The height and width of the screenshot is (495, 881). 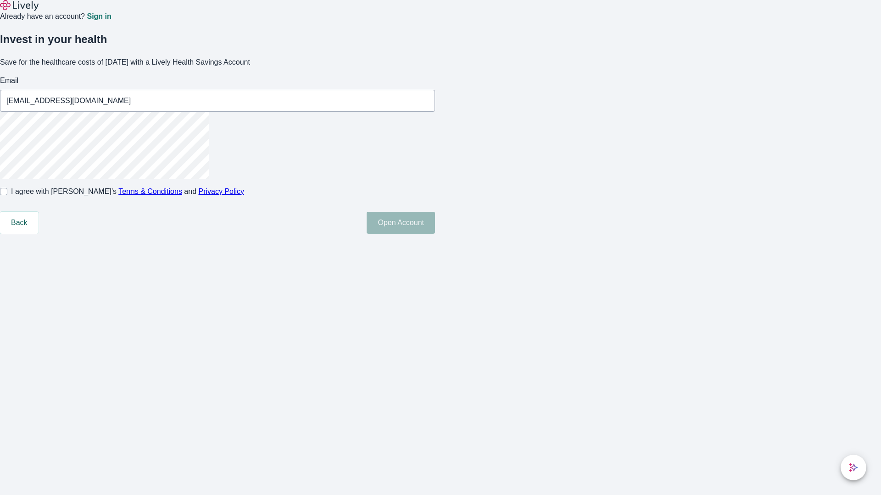 What do you see at coordinates (853, 468) in the screenshot?
I see `button: chat` at bounding box center [853, 468].